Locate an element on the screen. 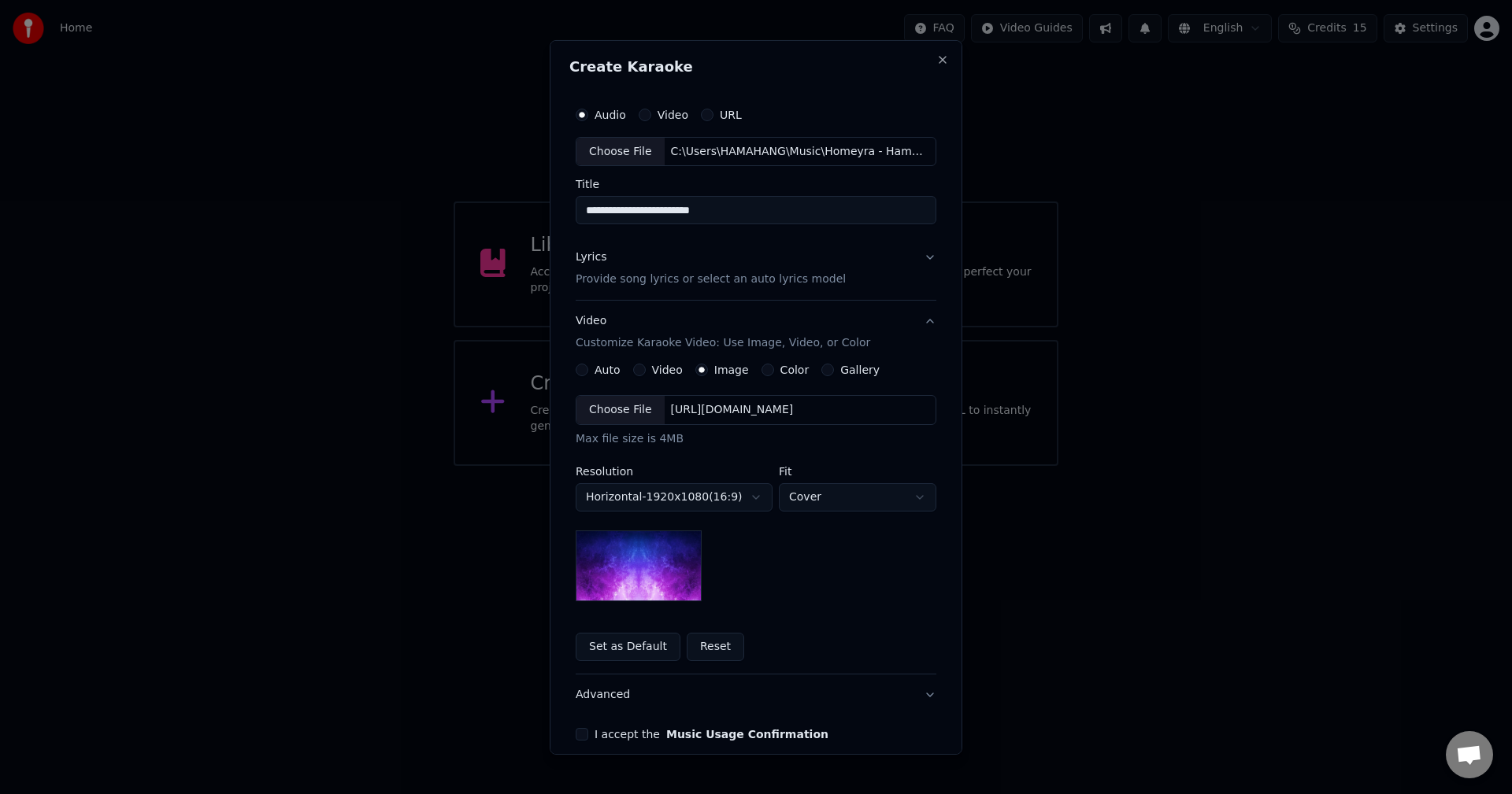 This screenshot has height=794, width=1512. label: Gallery is located at coordinates (860, 370).